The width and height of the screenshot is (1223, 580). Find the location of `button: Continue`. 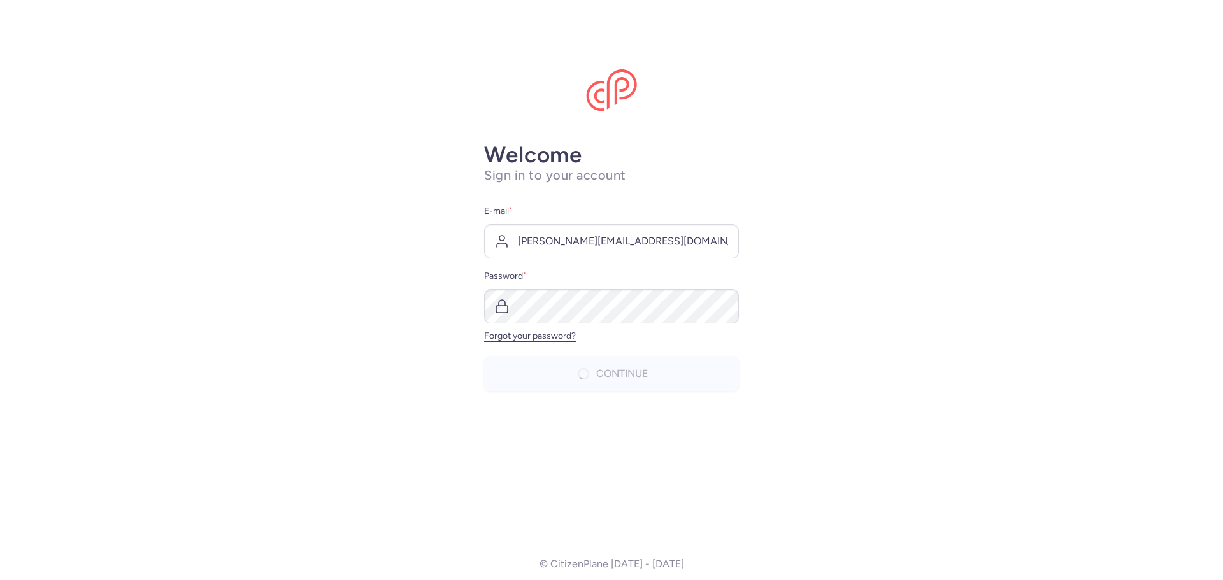

button: Continue is located at coordinates (611, 374).